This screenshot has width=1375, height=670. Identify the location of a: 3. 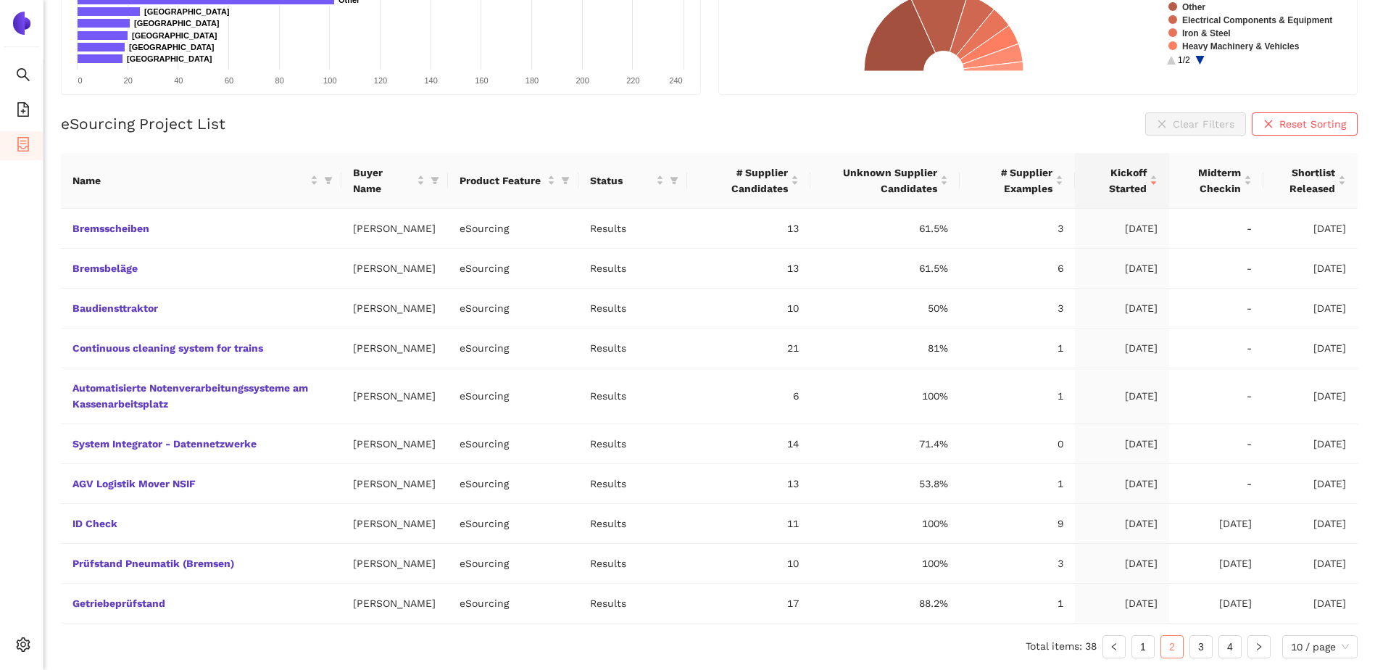
(1201, 647).